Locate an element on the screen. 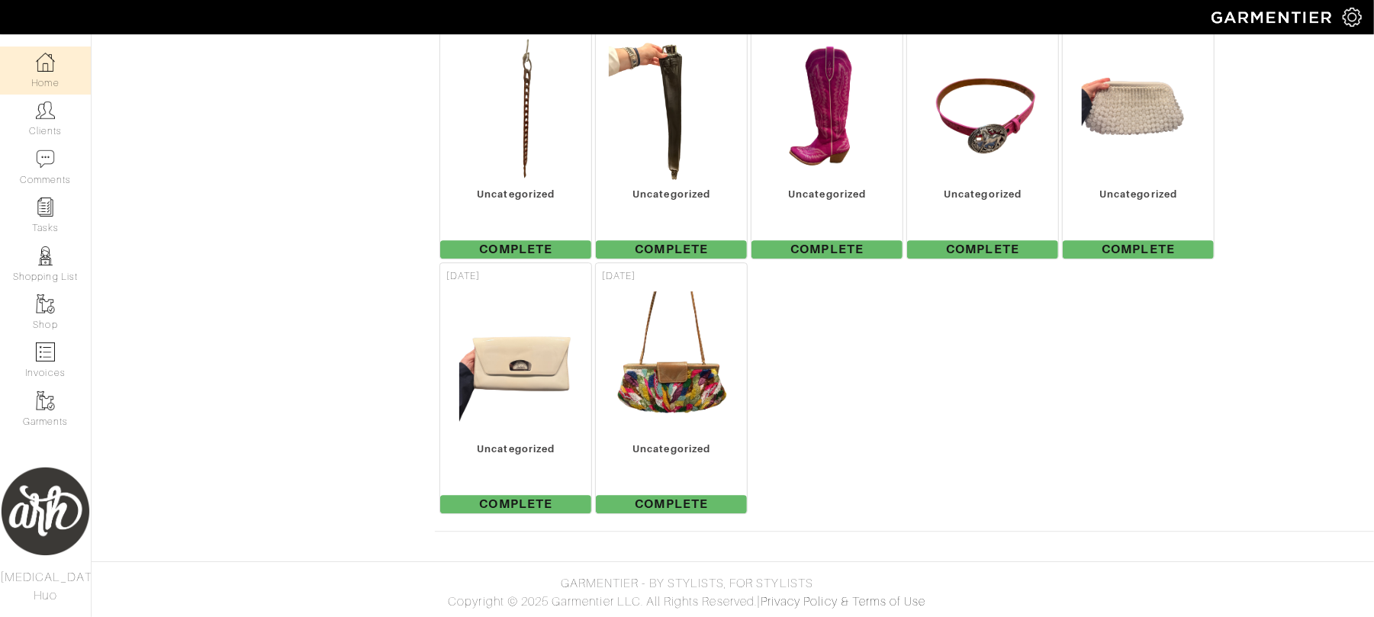 The image size is (1374, 617). img: comment-icon-a0a6a9ef722e966f86d9cbdc48e553b5cf19dbc54f86b18d962a5391bc8f6eb6.png is located at coordinates (45, 159).